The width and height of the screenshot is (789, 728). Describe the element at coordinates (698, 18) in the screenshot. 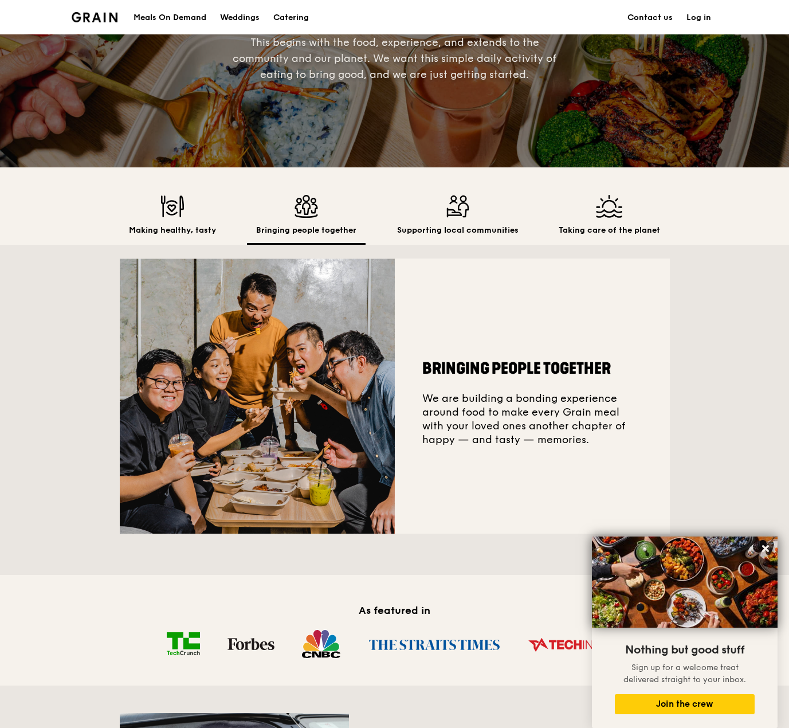

I see `a: Log in` at that location.